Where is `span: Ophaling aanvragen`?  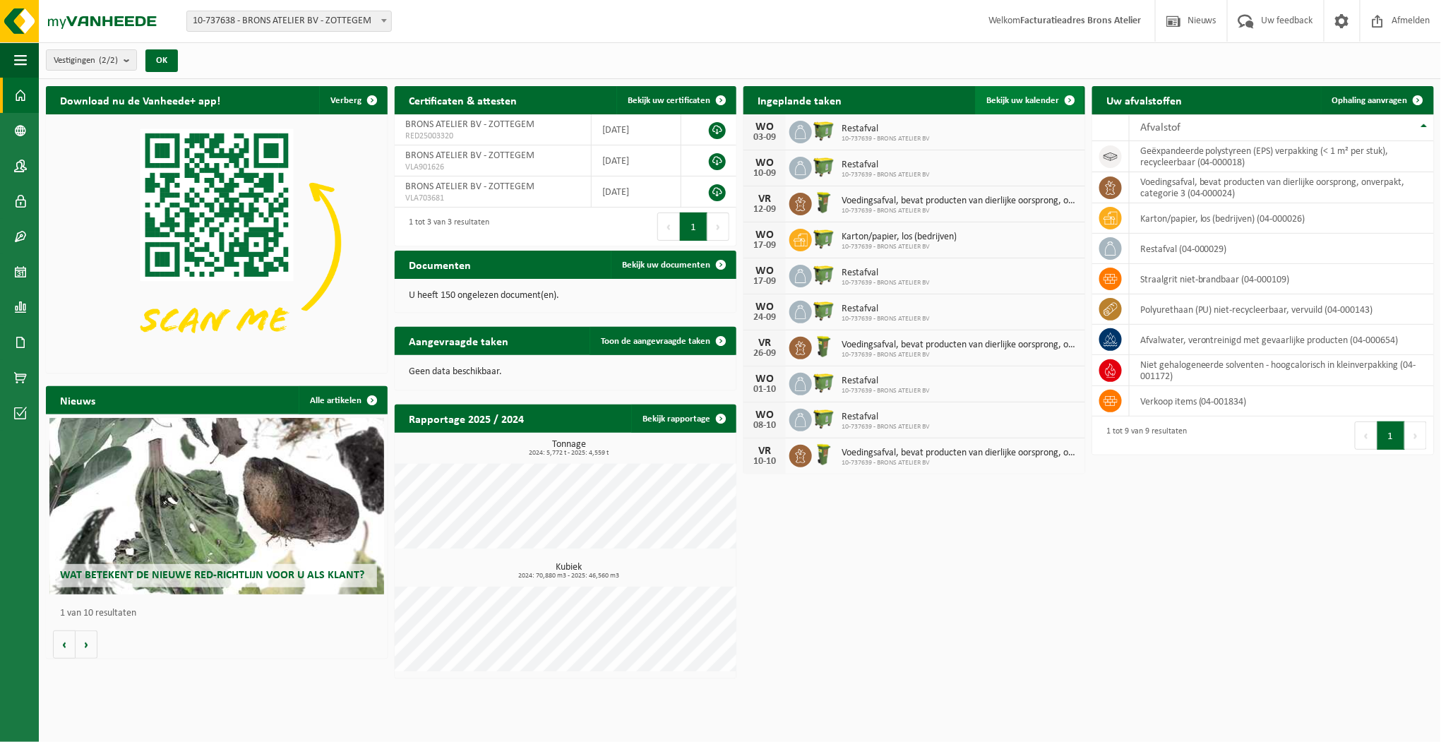 span: Ophaling aanvragen is located at coordinates (1370, 100).